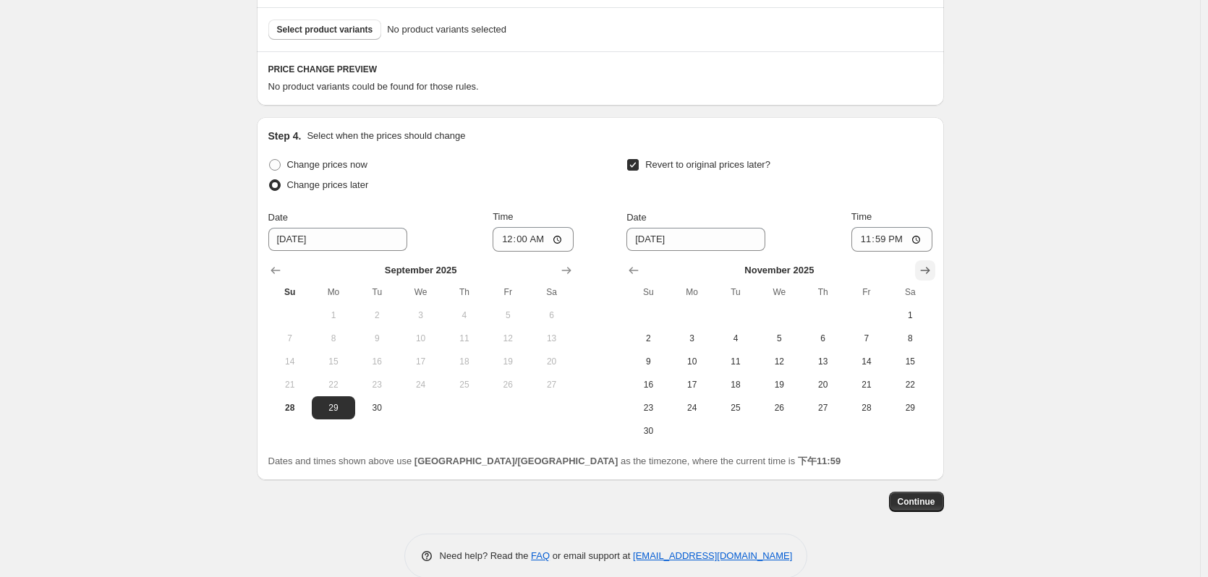 The width and height of the screenshot is (1208, 577). Describe the element at coordinates (910, 339) in the screenshot. I see `button: Saturday November 8 2025` at that location.